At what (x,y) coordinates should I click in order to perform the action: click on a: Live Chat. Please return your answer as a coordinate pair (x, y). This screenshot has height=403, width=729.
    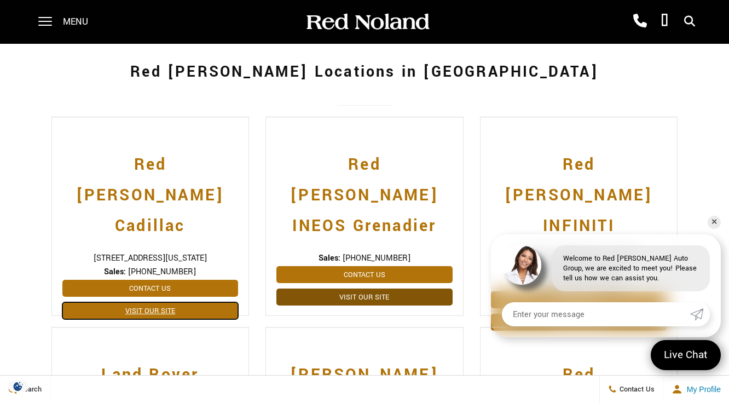
    Looking at the image, I should click on (686, 355).